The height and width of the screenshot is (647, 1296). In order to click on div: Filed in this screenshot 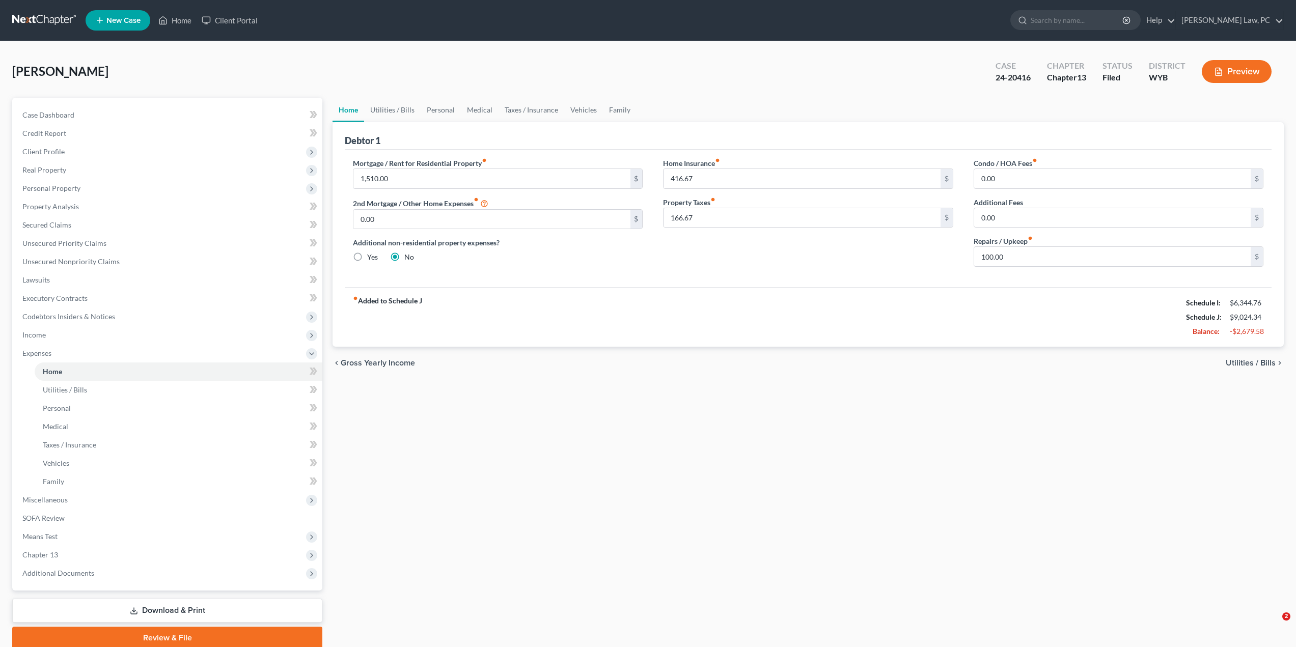, I will do `click(1118, 77)`.